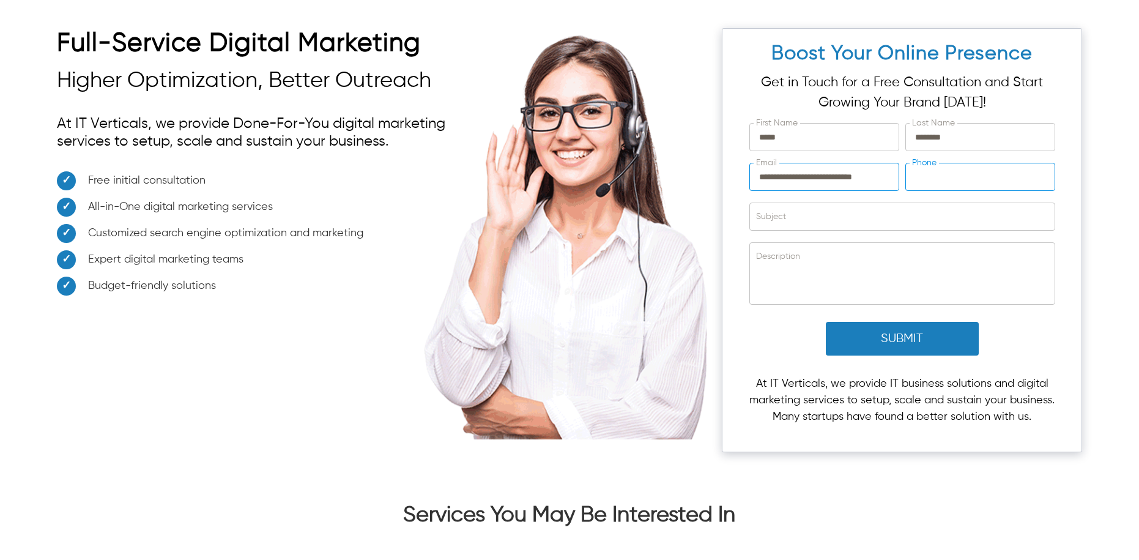  Describe the element at coordinates (152, 286) in the screenshot. I see `span: Budget-friendly solutions` at that location.